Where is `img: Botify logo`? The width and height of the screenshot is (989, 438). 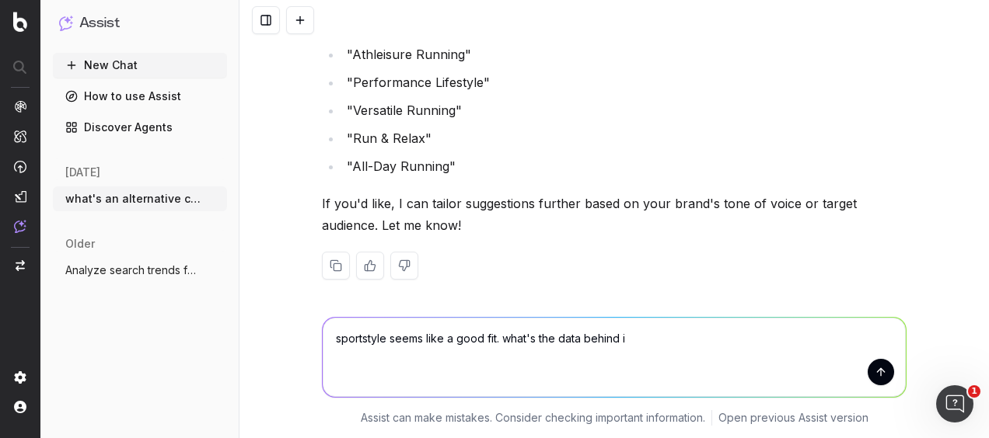 img: Botify logo is located at coordinates (20, 22).